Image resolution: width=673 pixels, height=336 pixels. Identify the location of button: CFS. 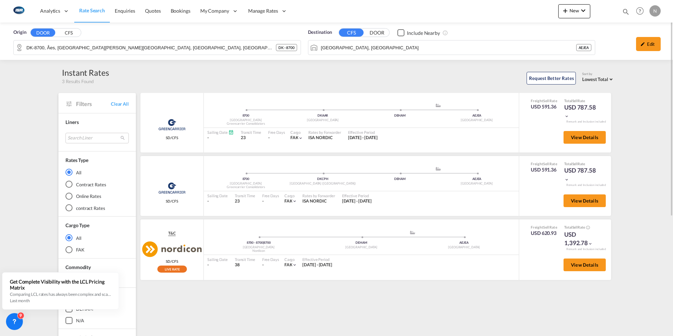
(69, 33).